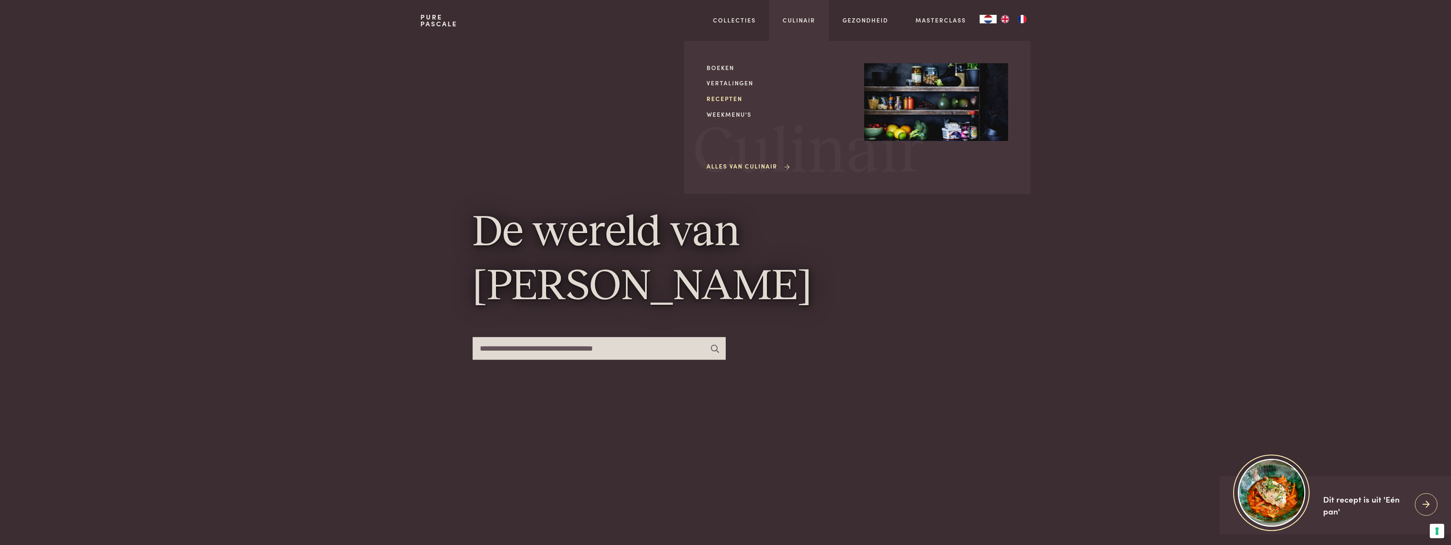 This screenshot has height=545, width=1451. Describe the element at coordinates (936, 102) in the screenshot. I see `img: Culinair` at that location.